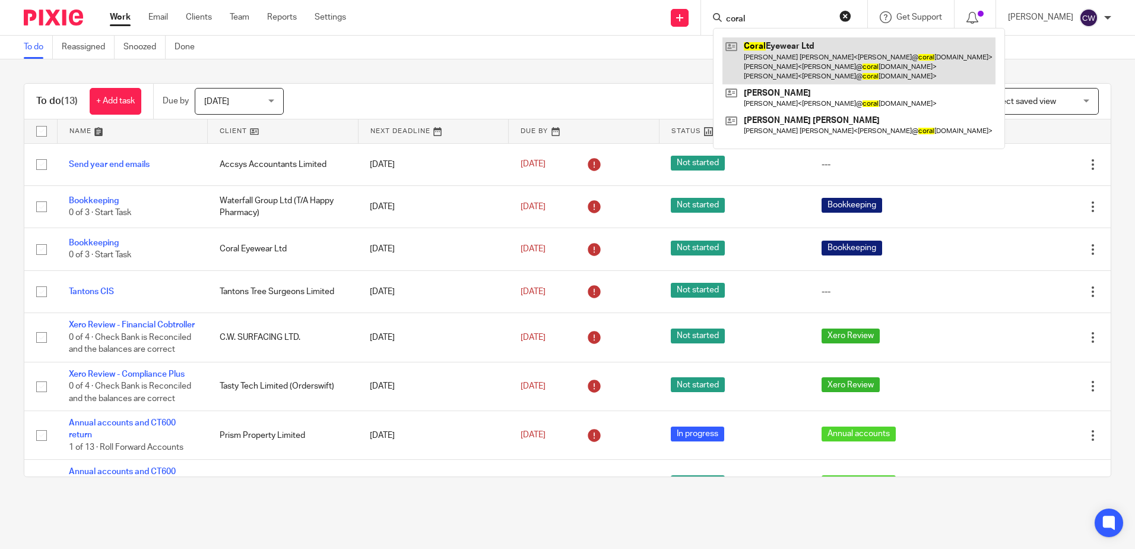 The width and height of the screenshot is (1135, 549). Describe the element at coordinates (919, 17) in the screenshot. I see `span: Get Support` at that location.